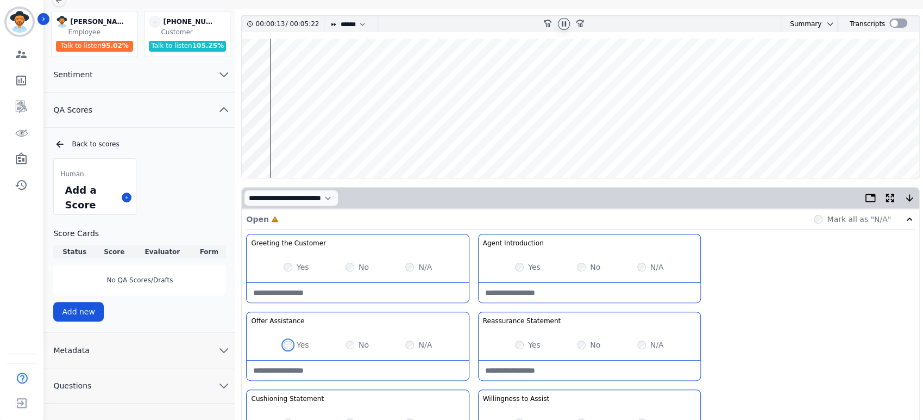 The image size is (923, 420). What do you see at coordinates (73, 74) in the screenshot?
I see `span: Sentiment` at bounding box center [73, 74].